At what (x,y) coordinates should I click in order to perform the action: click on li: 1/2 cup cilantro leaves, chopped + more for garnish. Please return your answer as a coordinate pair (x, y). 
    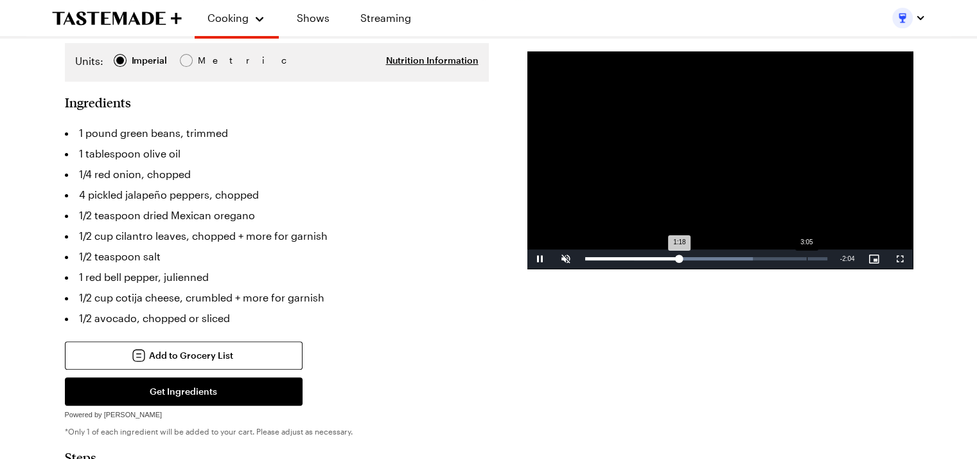
    Looking at the image, I should click on (277, 236).